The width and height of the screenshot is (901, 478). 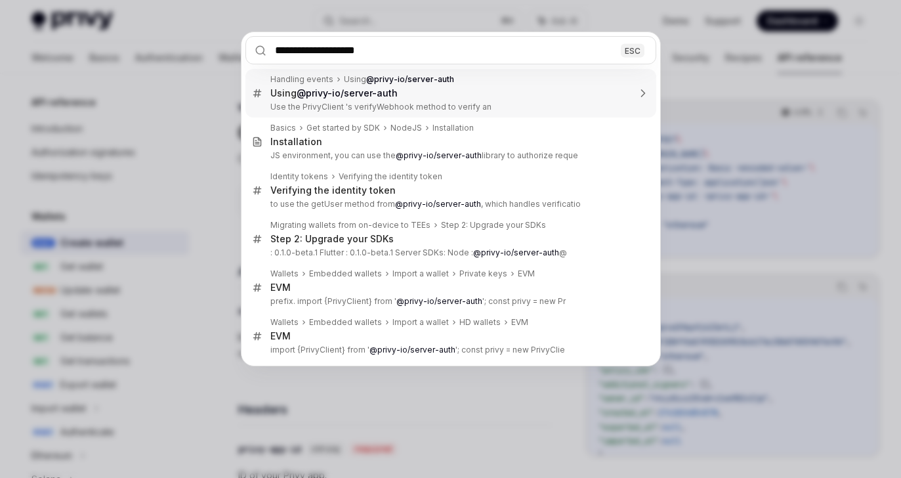 What do you see at coordinates (283, 128) in the screenshot?
I see `div: Basics` at bounding box center [283, 128].